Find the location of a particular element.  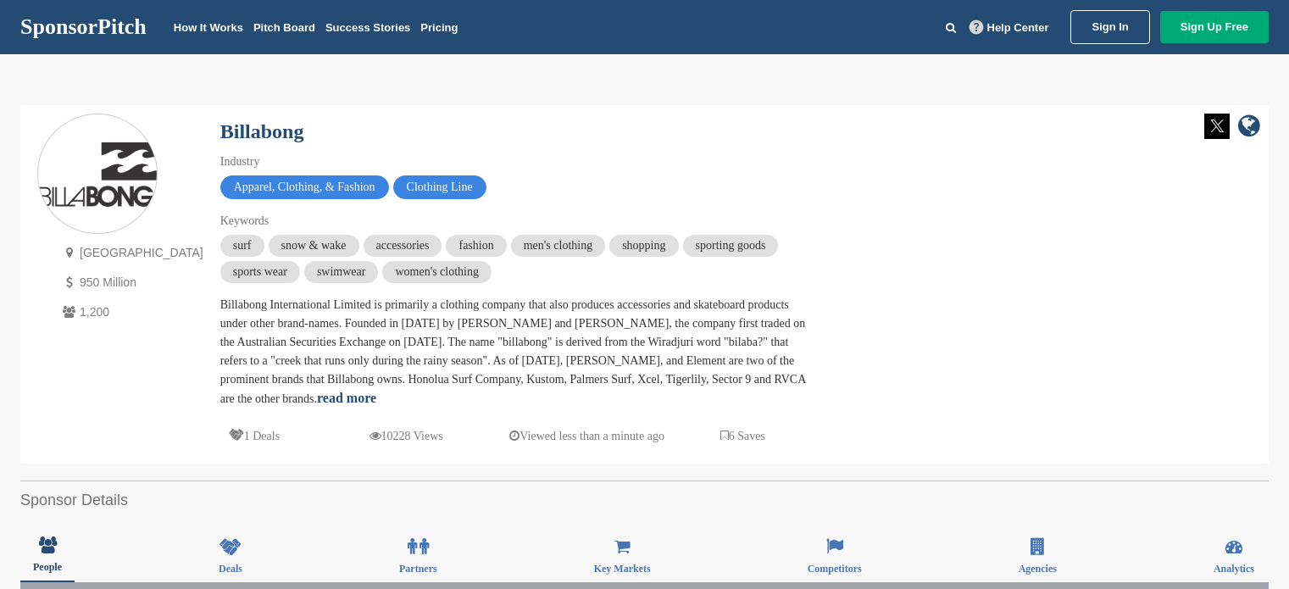

a: SponsorPitch is located at coordinates (83, 27).